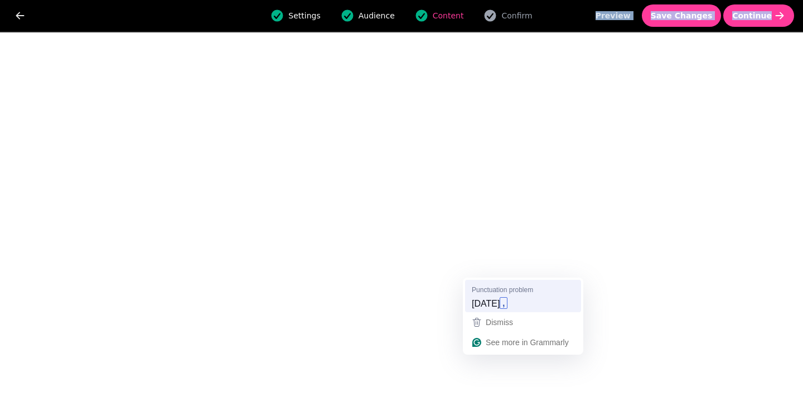  I want to click on button: Save Changes, so click(682, 16).